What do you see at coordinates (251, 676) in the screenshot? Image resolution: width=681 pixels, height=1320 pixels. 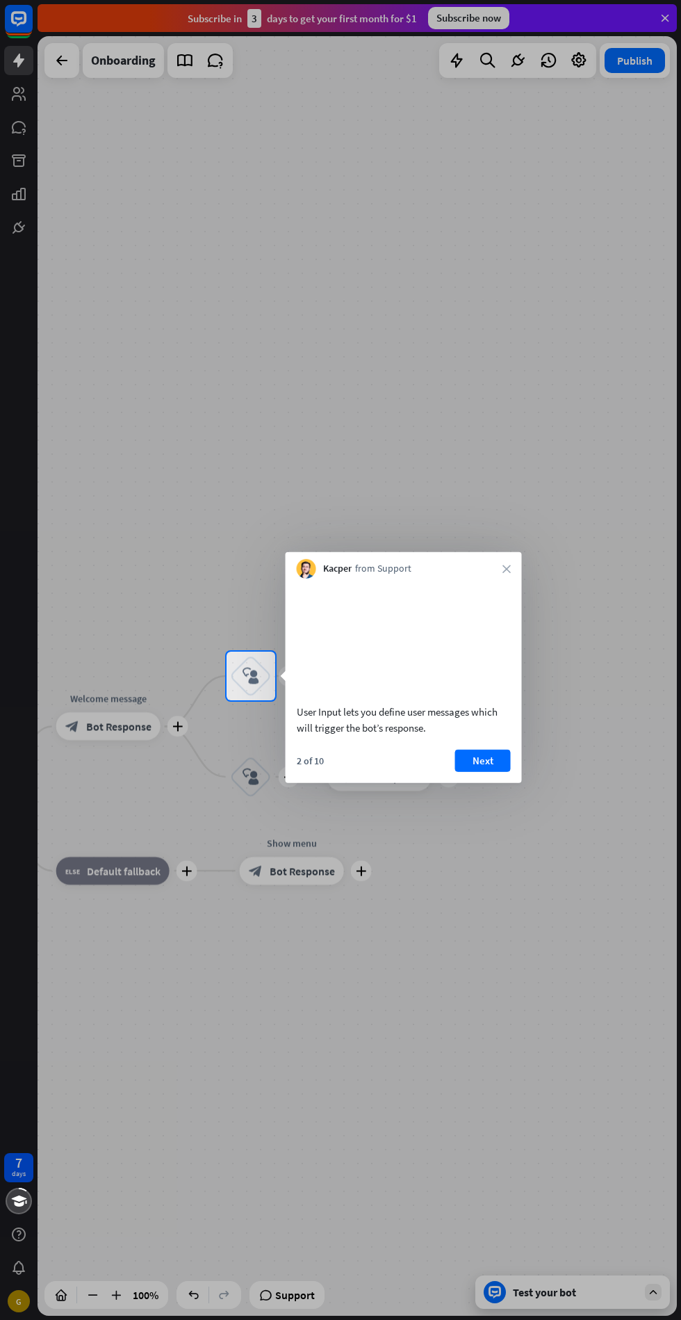 I see `i: block_user_input` at bounding box center [251, 676].